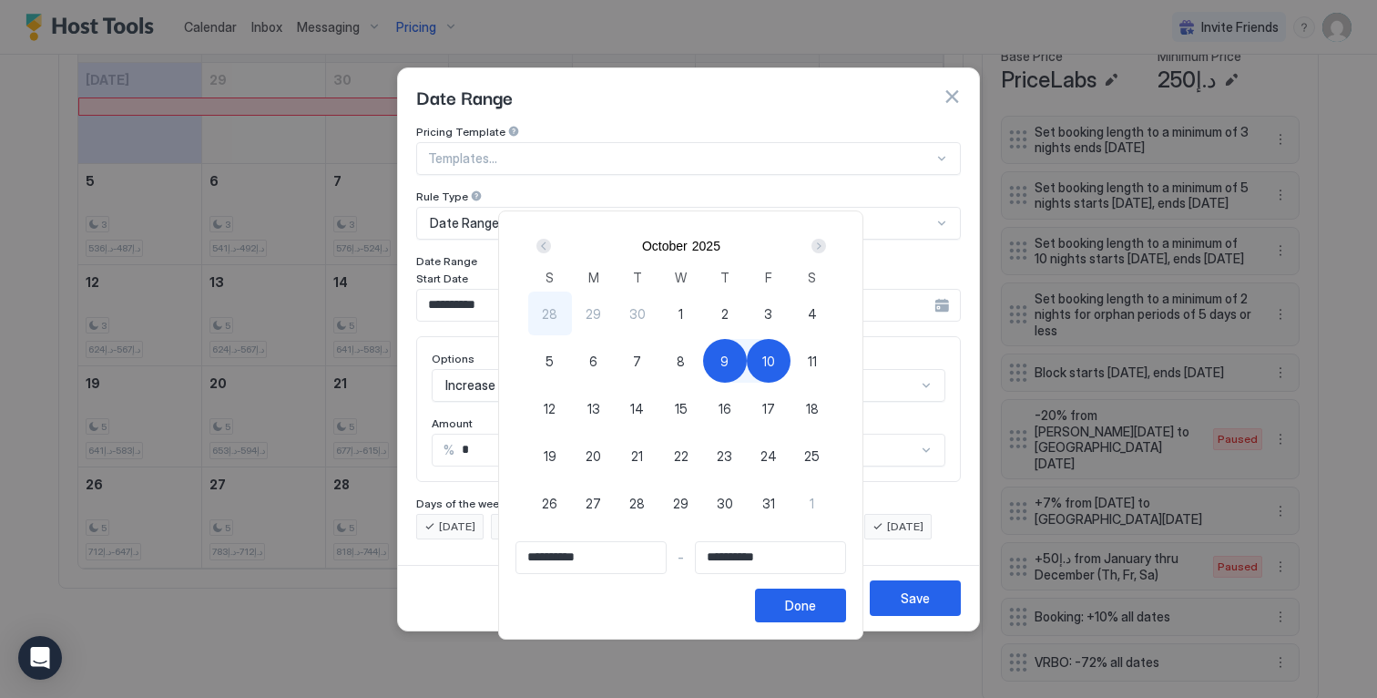  What do you see at coordinates (725, 313) in the screenshot?
I see `span: 2` at bounding box center [725, 313].